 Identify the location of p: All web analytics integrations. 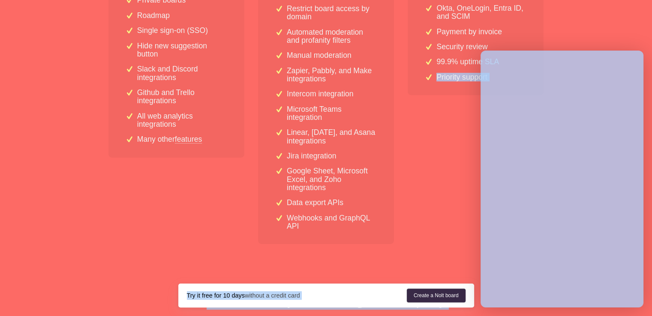
(182, 120).